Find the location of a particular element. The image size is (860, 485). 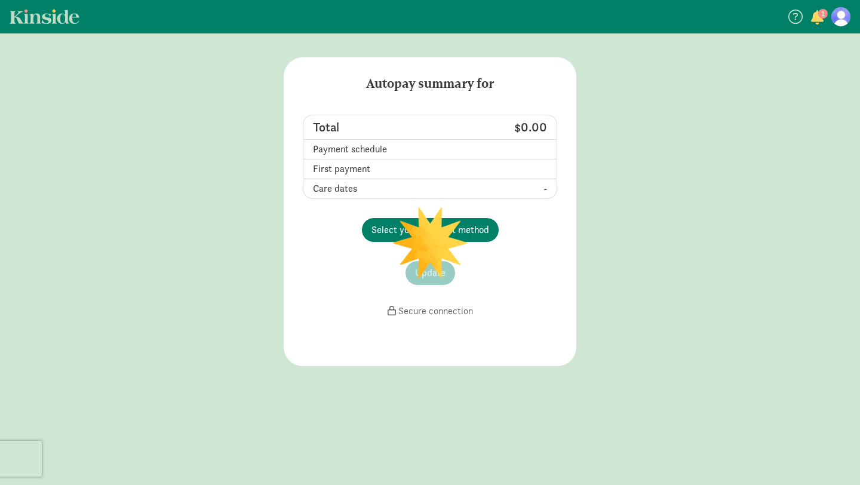

span: Select your payment method is located at coordinates (430, 230).